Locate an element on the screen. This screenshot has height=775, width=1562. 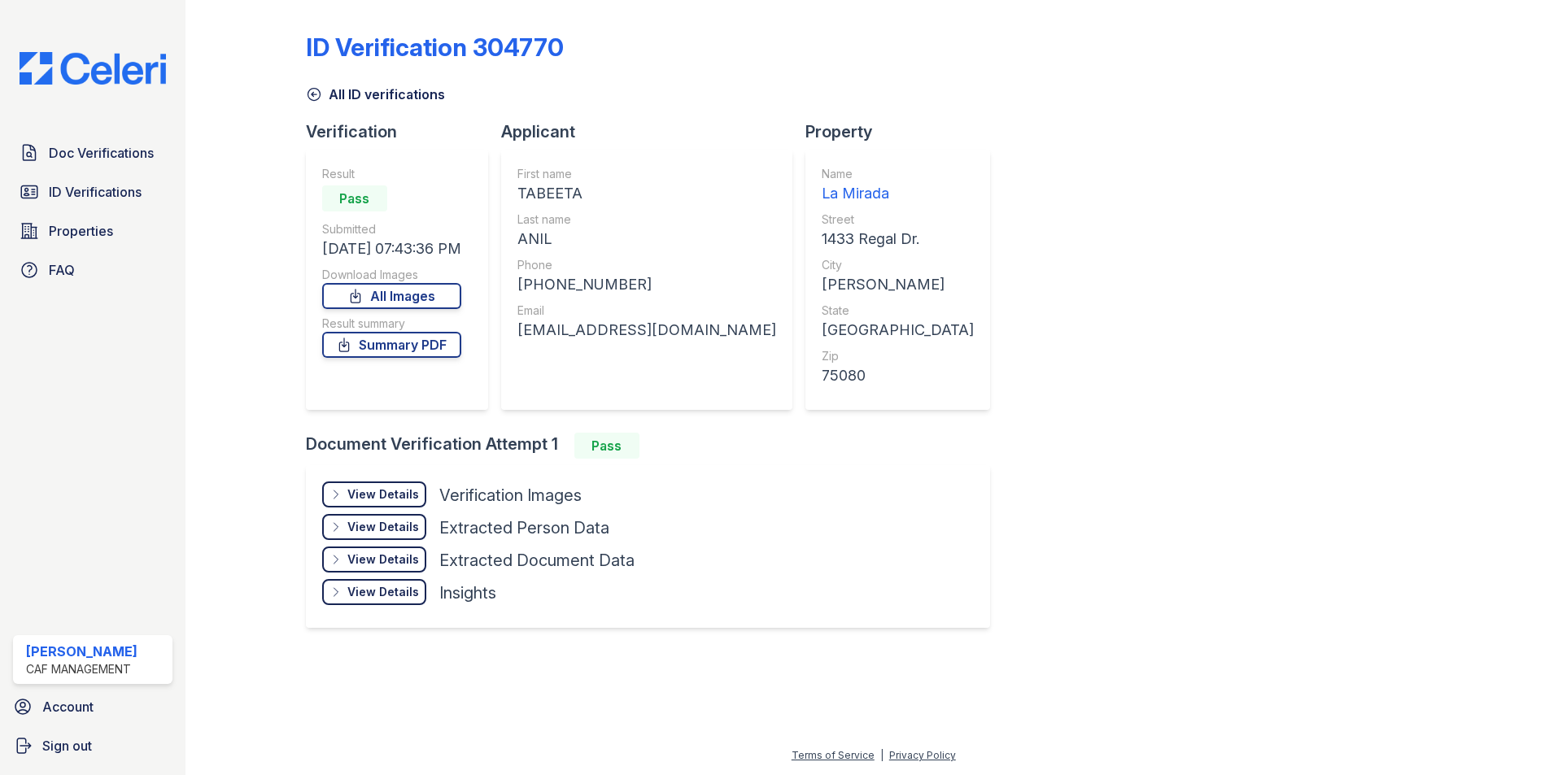
div: Phone is located at coordinates (647, 265).